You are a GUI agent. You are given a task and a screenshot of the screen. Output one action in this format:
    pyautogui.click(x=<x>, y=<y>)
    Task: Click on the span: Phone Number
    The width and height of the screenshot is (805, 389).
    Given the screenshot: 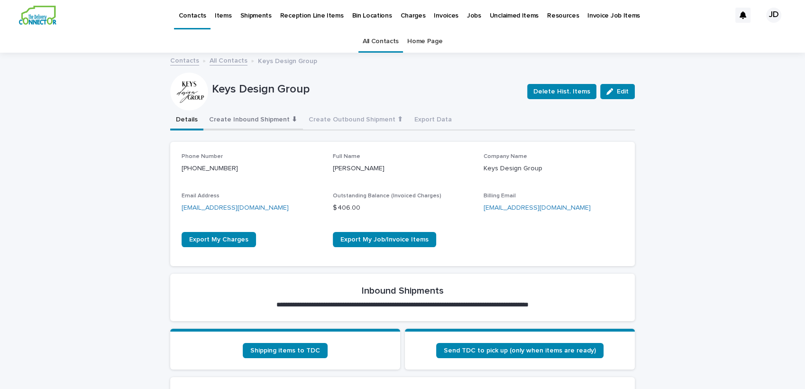 What is the action you would take?
    pyautogui.click(x=202, y=156)
    